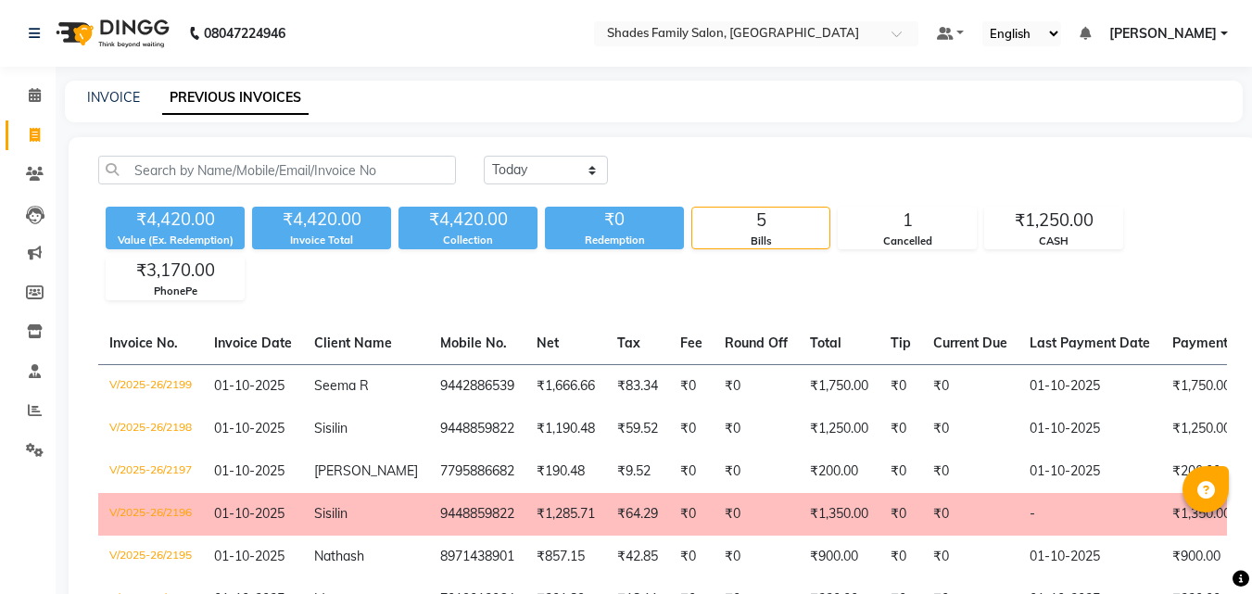 This screenshot has height=594, width=1252. What do you see at coordinates (235, 98) in the screenshot?
I see `a: PREVIOUS INVOICES` at bounding box center [235, 98].